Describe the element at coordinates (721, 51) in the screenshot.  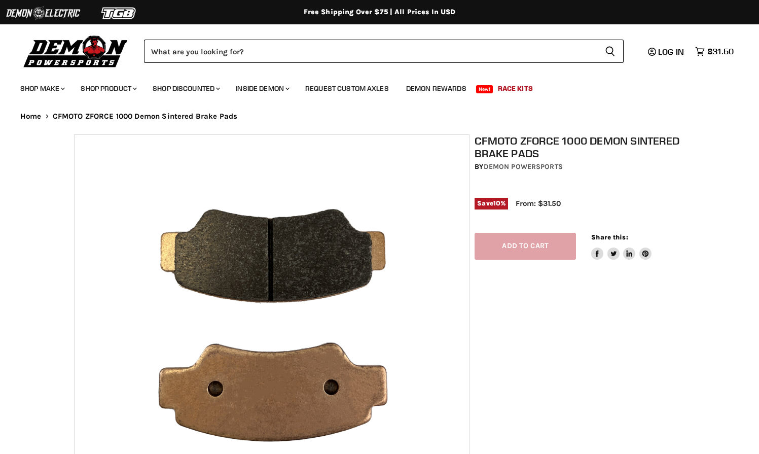
I see `span: $31.50` at that location.